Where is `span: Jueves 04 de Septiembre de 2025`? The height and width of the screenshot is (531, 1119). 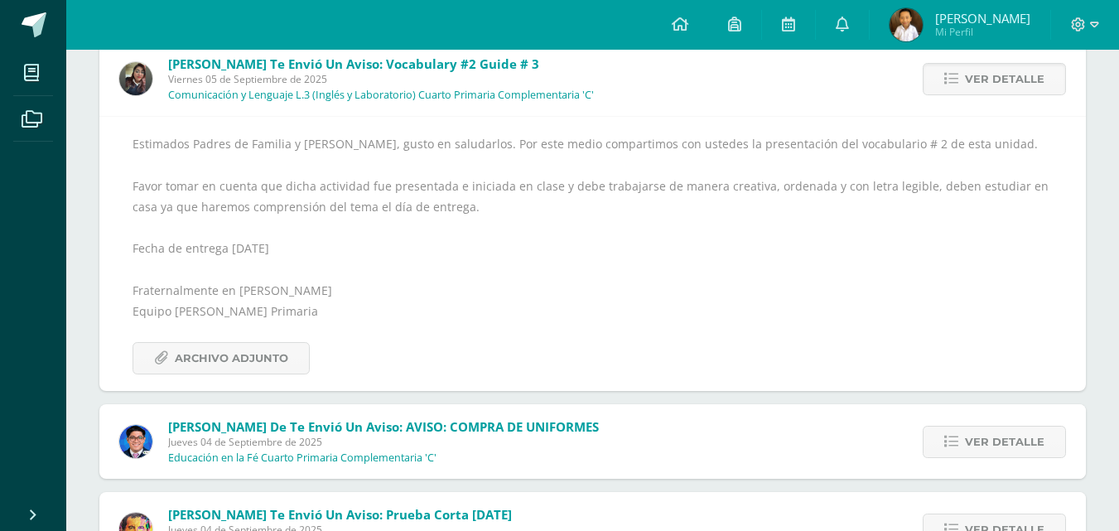
span: Jueves 04 de Septiembre de 2025 is located at coordinates (384, 442).